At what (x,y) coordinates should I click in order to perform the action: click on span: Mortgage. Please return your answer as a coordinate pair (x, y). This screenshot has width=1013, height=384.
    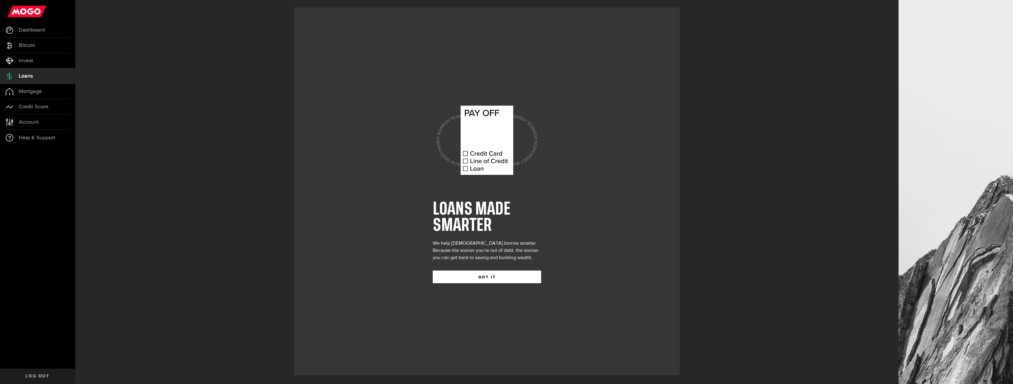
    Looking at the image, I should click on (30, 92).